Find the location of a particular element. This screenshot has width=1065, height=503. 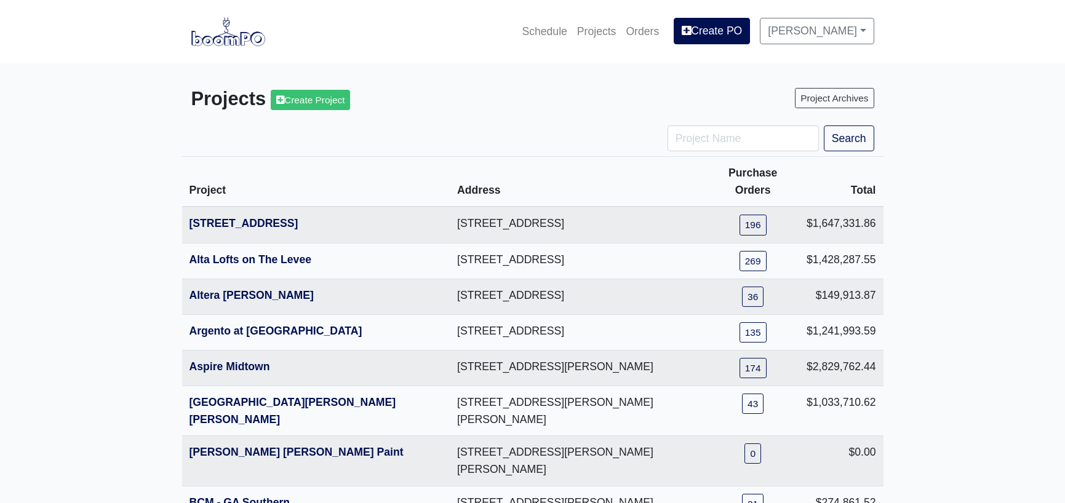

a: Projects is located at coordinates (597, 31).